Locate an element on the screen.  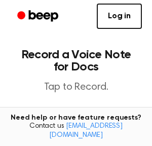
span: Contact us is located at coordinates (76, 131).